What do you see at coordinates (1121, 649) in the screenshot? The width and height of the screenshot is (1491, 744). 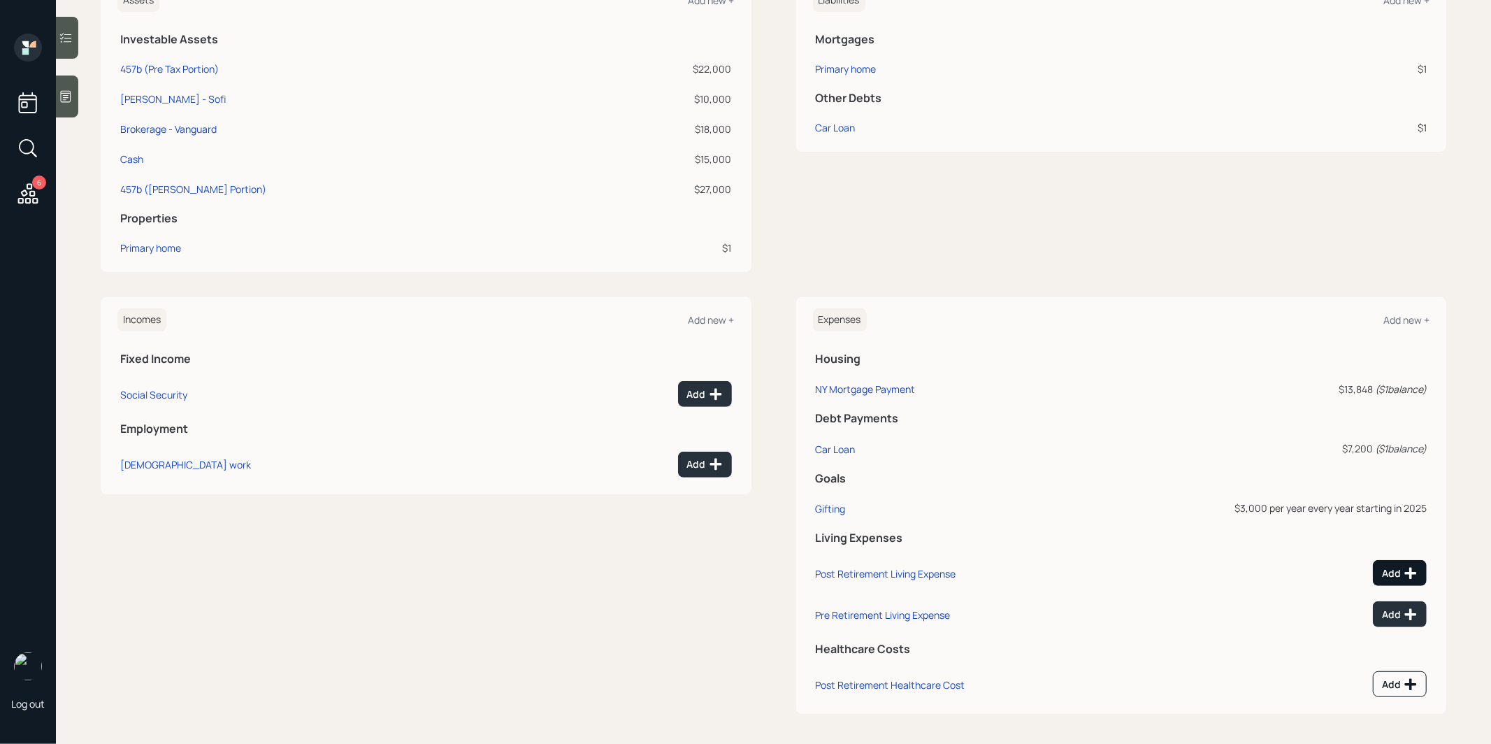 I see `h5: Healthcare Costs` at bounding box center [1121, 649].